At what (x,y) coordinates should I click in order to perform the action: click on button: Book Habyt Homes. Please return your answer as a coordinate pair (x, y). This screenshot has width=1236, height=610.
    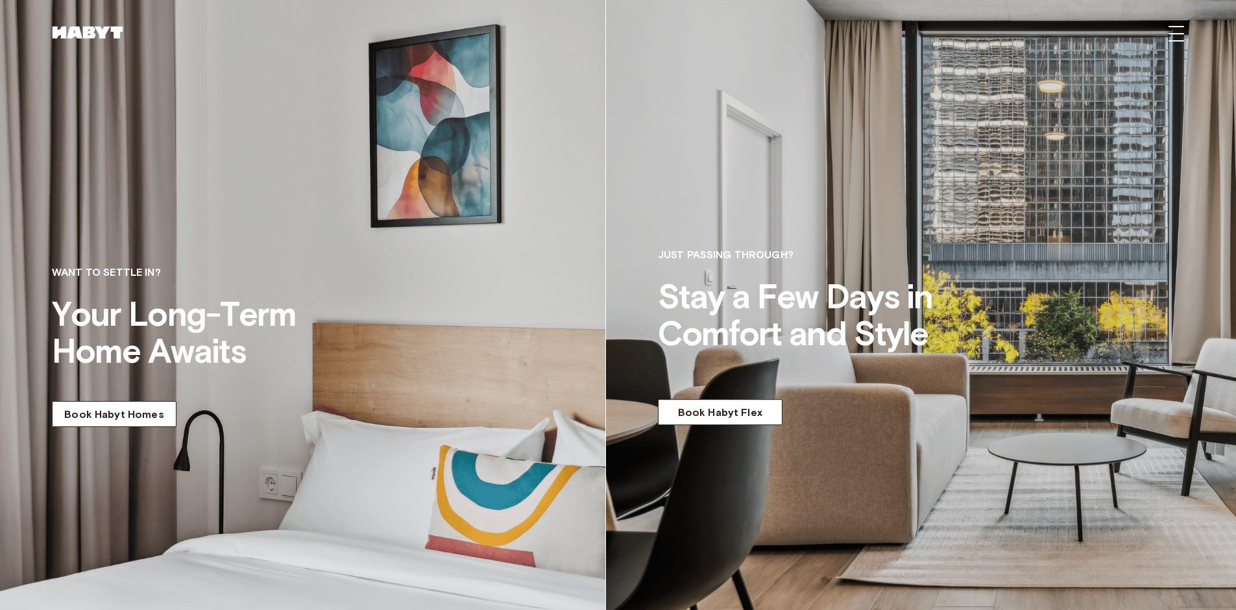
    Looking at the image, I should click on (114, 414).